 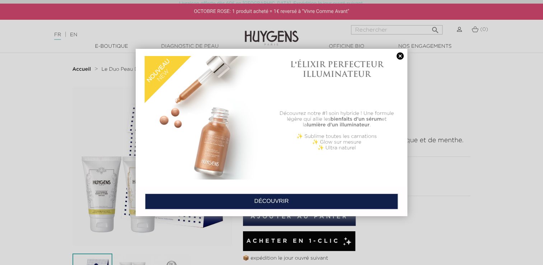 I want to click on h1: L'ÉLIXIR PERFECTEUR ILLUMINATEUR, so click(x=337, y=69).